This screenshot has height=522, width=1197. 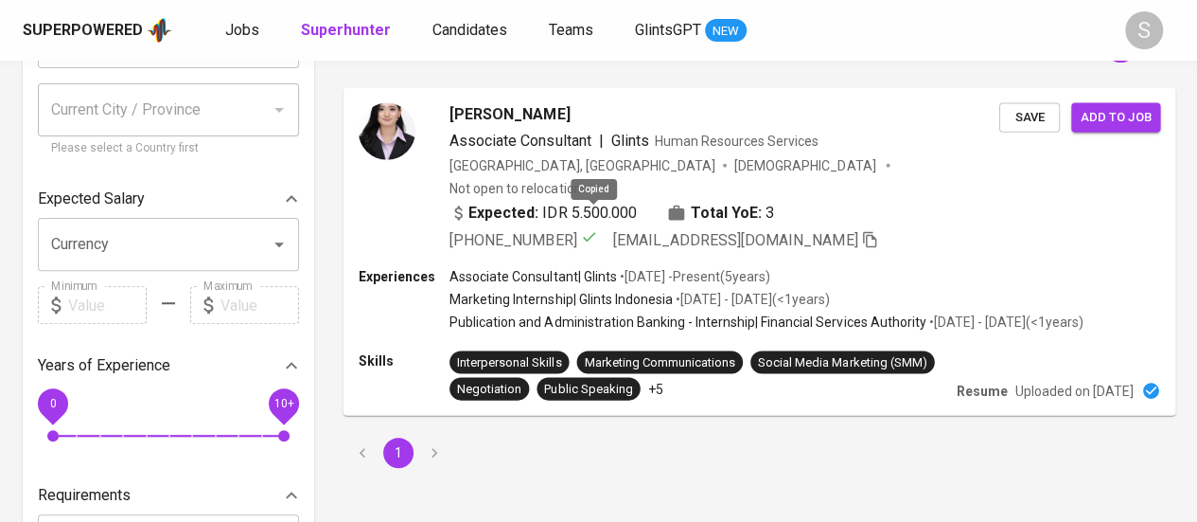 What do you see at coordinates (533, 276) in the screenshot?
I see `p: Associate Consultant | Glints` at bounding box center [533, 276].